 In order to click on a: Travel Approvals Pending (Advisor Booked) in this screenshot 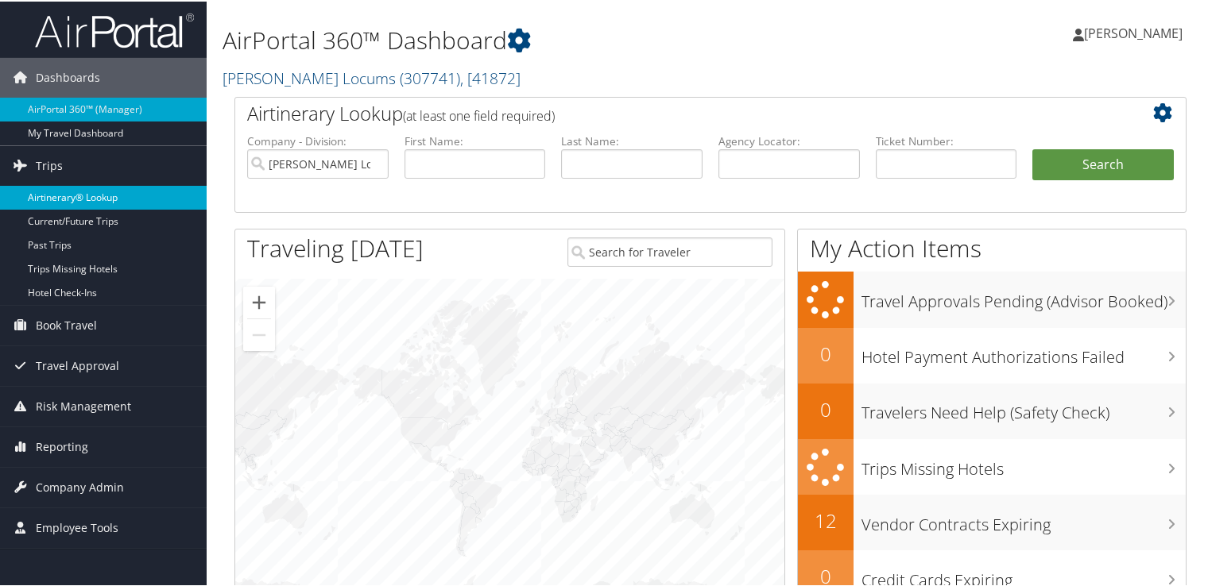, I will do `click(992, 298)`.